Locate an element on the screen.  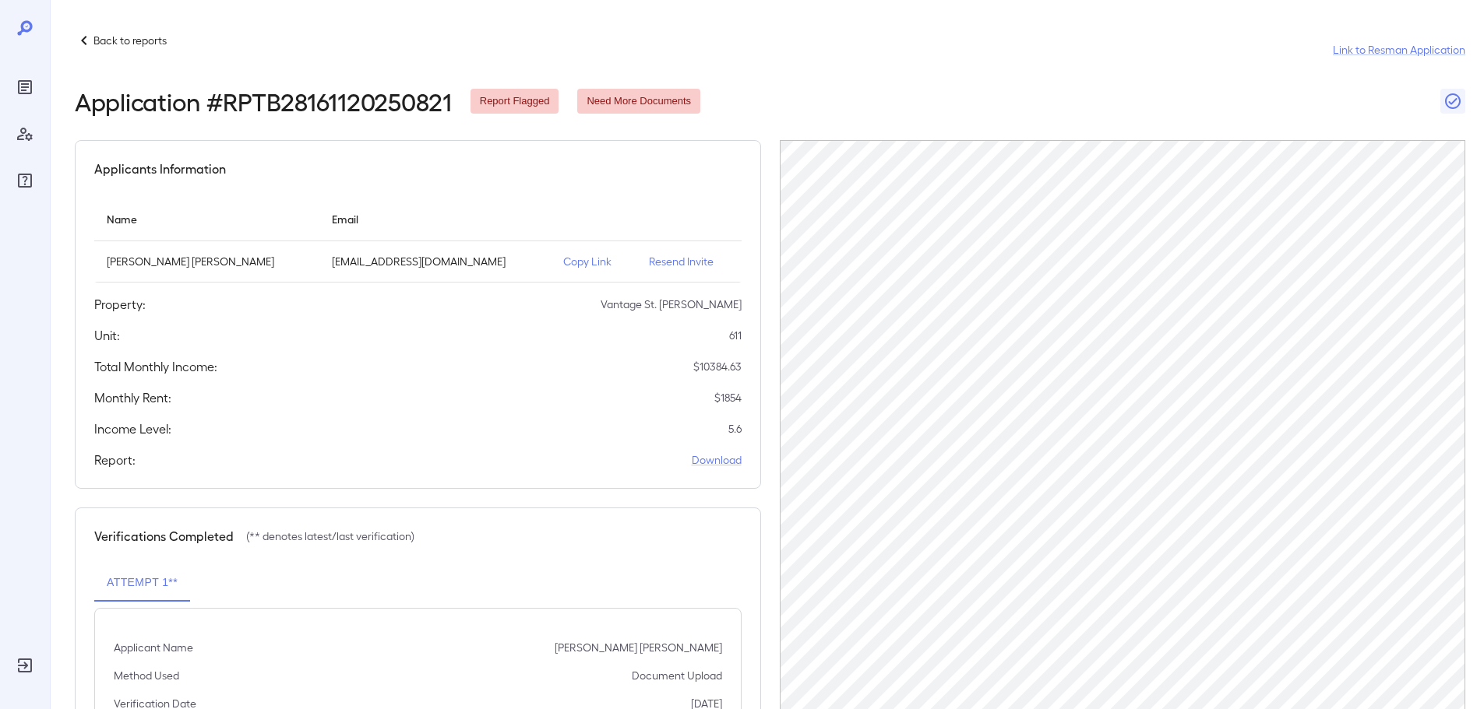
p: 611 is located at coordinates (735, 336).